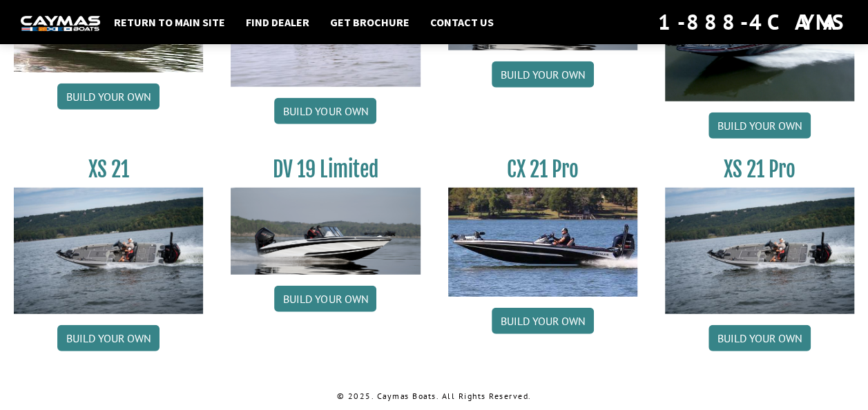 This screenshot has width=868, height=410. What do you see at coordinates (325, 169) in the screenshot?
I see `h3: DV 19 Limited` at bounding box center [325, 169].